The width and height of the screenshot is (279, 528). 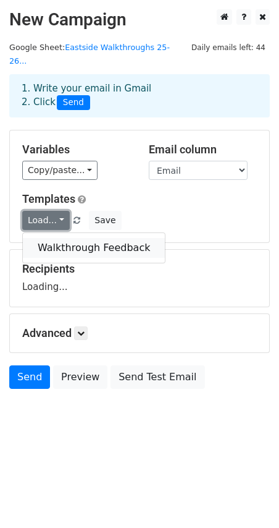 What do you see at coordinates (46, 220) in the screenshot?
I see `a: Load...` at bounding box center [46, 220].